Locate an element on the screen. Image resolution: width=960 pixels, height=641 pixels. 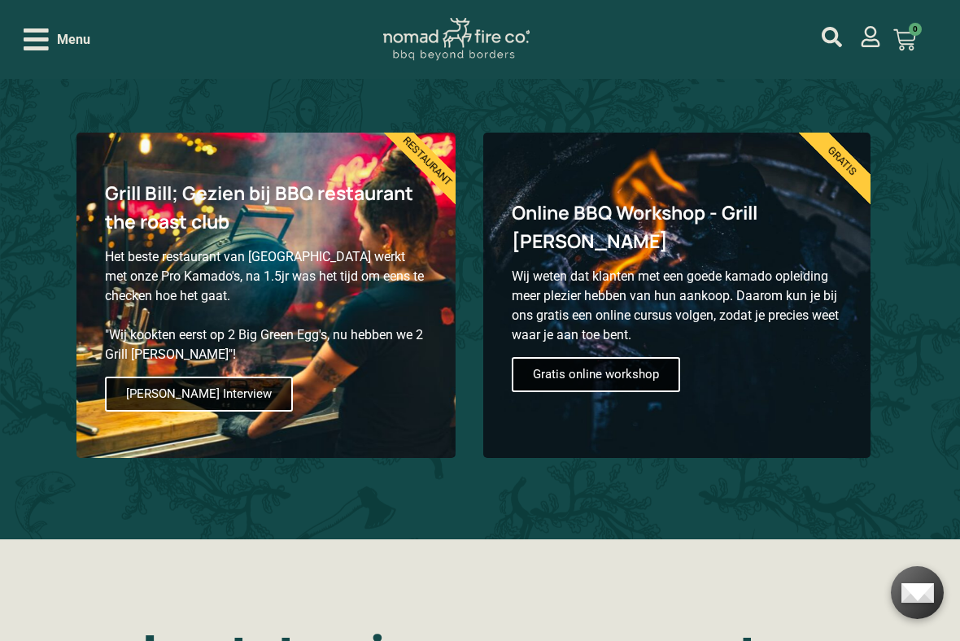
span: Menu is located at coordinates (73, 40).